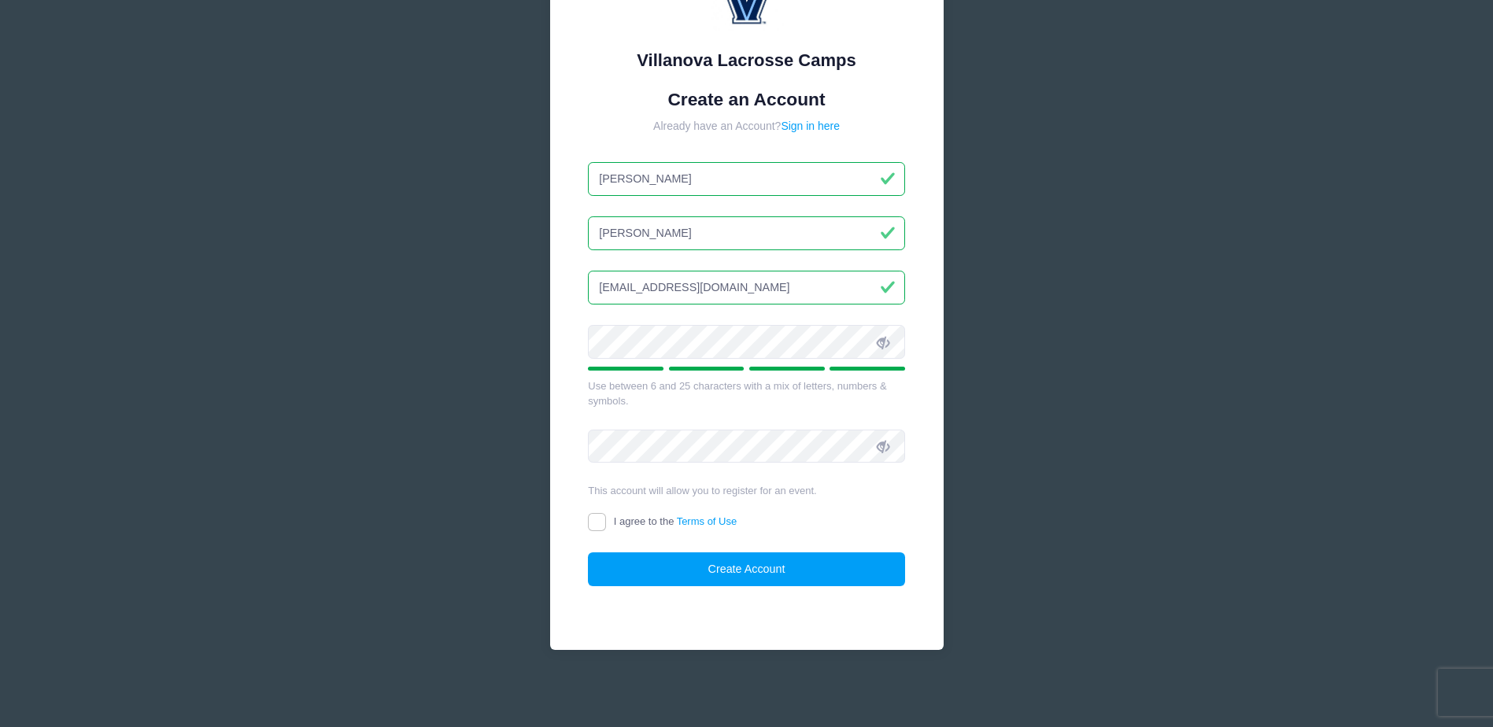  I want to click on input: Email, so click(746, 287).